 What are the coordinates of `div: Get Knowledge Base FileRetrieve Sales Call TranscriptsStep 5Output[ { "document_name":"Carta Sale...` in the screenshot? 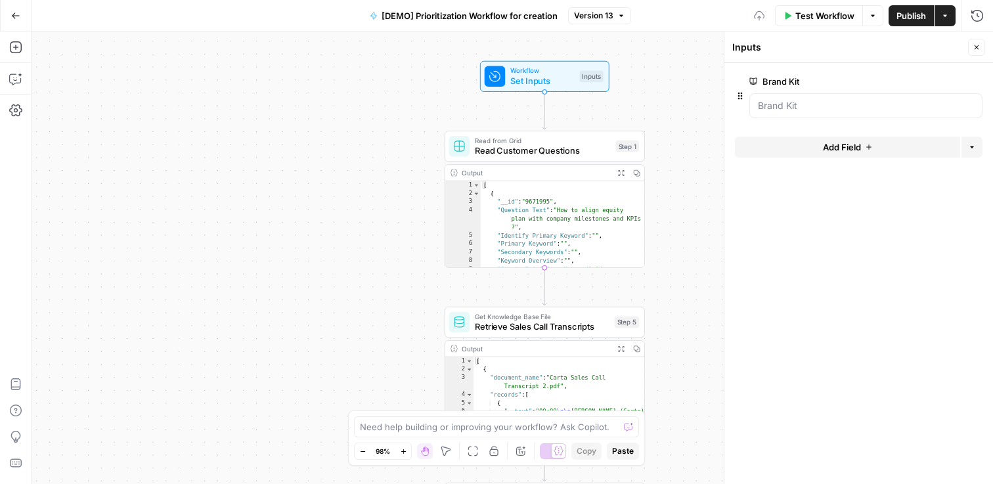 It's located at (544, 375).